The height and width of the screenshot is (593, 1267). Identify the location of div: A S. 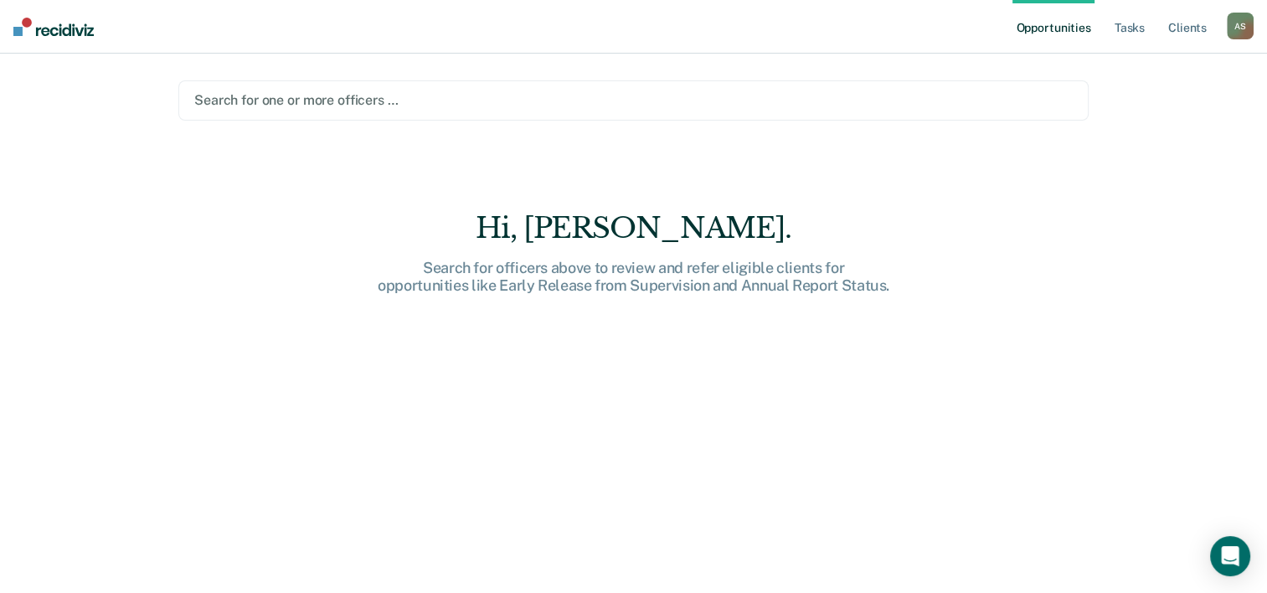
(1240, 26).